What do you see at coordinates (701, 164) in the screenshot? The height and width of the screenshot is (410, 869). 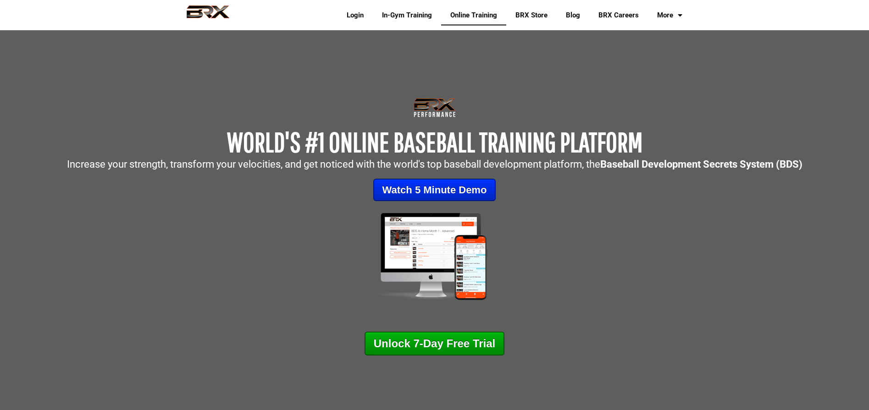 I see `strong: Baseball Development Secrets System (BDS)` at bounding box center [701, 164].